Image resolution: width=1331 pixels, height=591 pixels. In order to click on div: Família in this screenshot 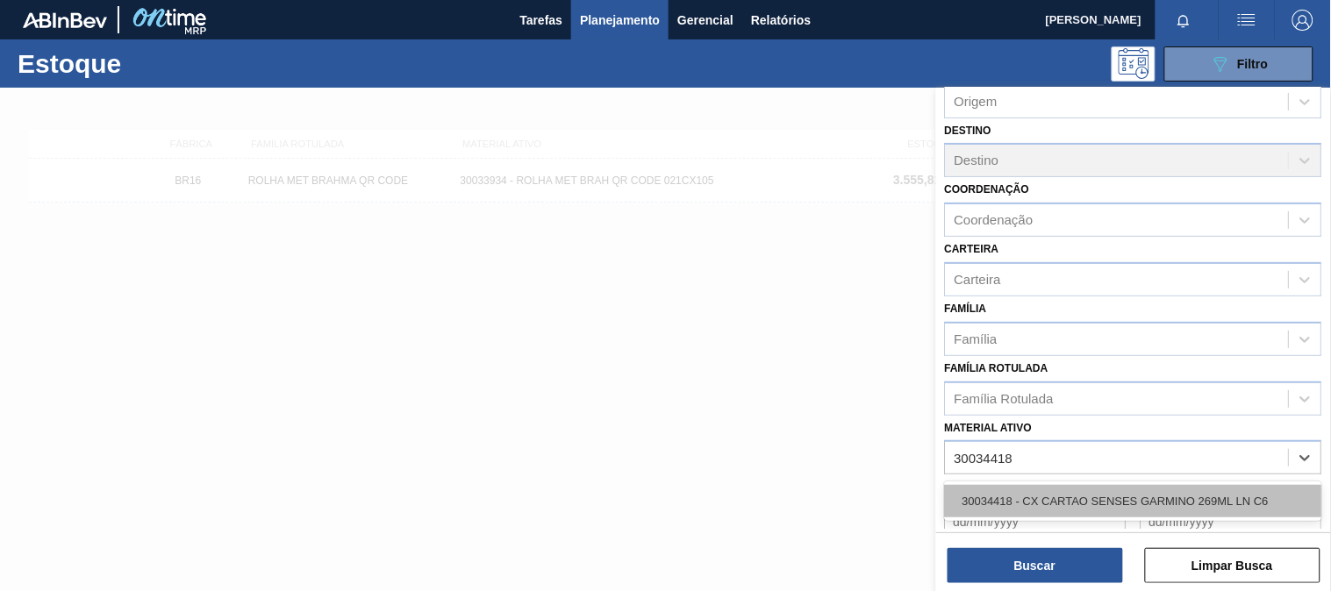, I will do `click(976, 339)`.